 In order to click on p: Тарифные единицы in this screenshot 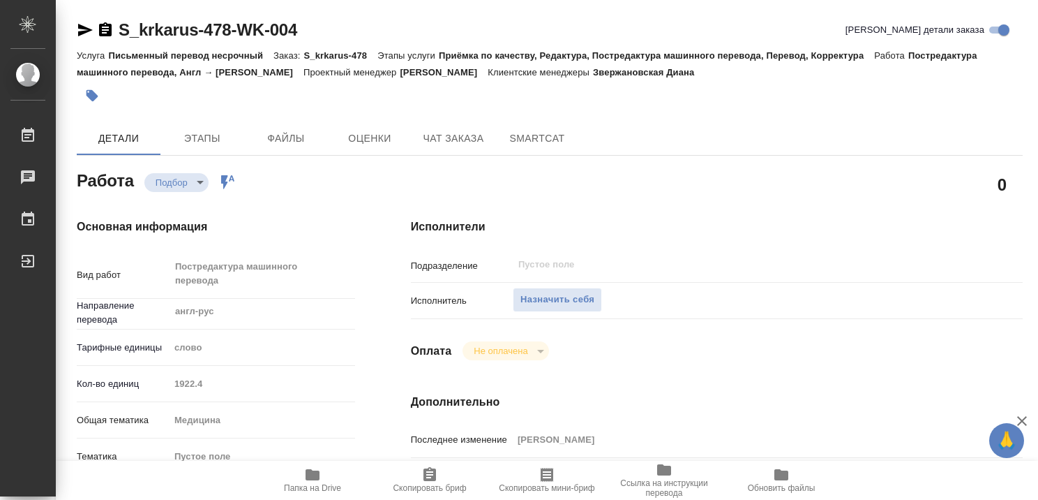, I will do `click(123, 347)`.